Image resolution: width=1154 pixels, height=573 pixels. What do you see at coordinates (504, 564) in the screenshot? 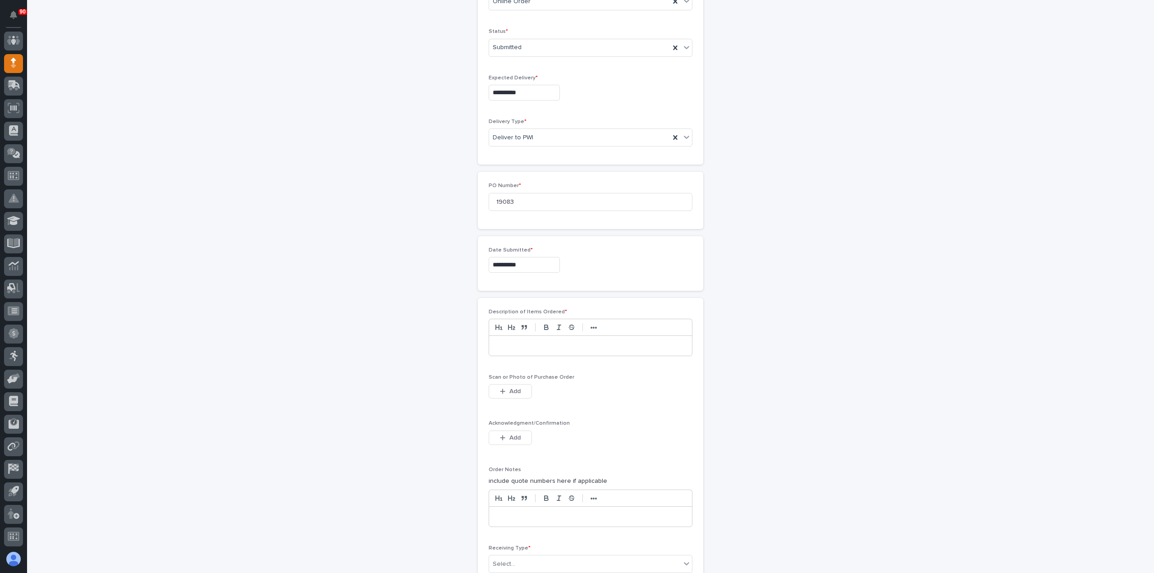
I see `div: Select...` at bounding box center [504, 564].